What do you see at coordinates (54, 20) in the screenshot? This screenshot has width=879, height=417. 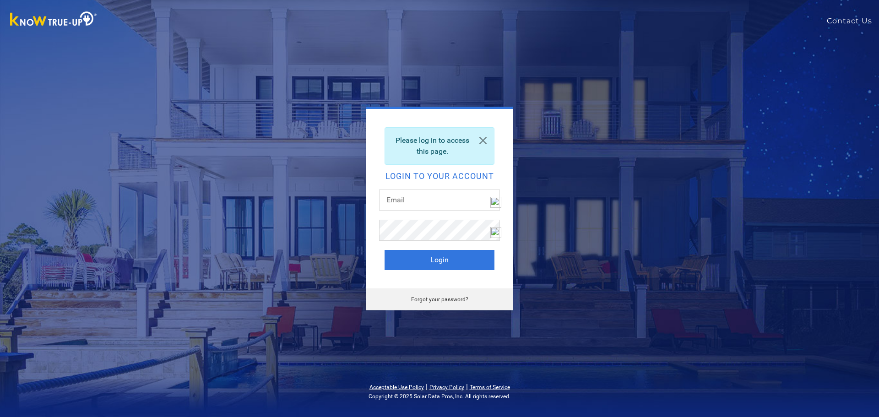 I see `img: Know True-Up` at bounding box center [54, 20].